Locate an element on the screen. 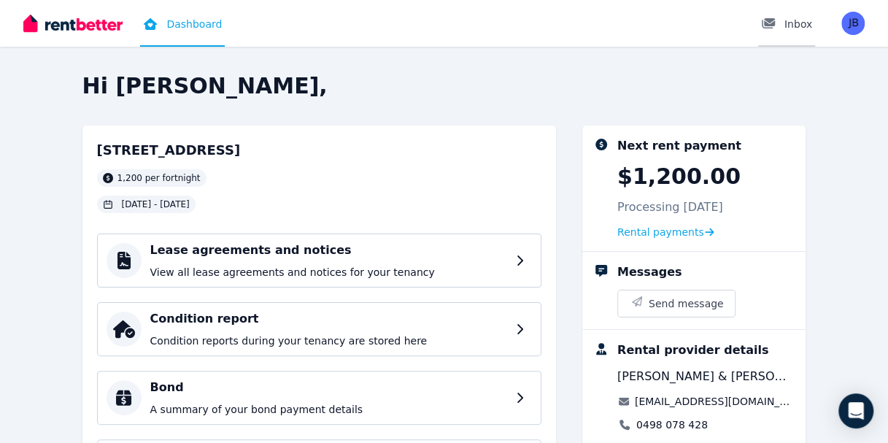 The image size is (888, 443). div: Rental provider details is located at coordinates (692, 350).